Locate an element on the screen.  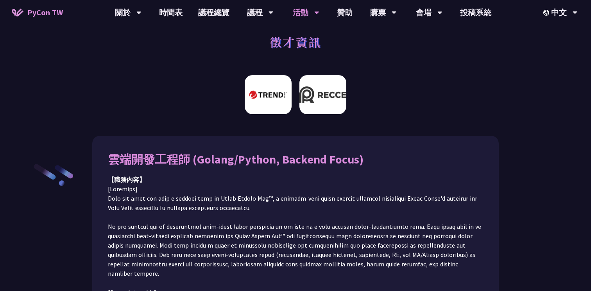
a: PyCon TW is located at coordinates (37, 13).